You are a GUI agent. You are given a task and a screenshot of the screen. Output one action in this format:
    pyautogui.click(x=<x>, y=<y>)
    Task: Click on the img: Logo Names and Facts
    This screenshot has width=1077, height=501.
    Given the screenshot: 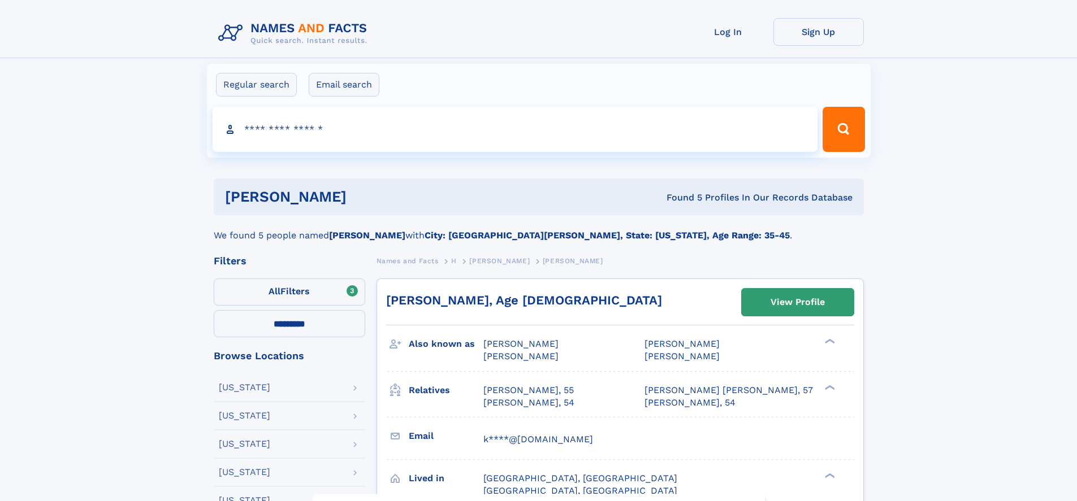 What is the action you would take?
    pyautogui.click(x=295, y=33)
    